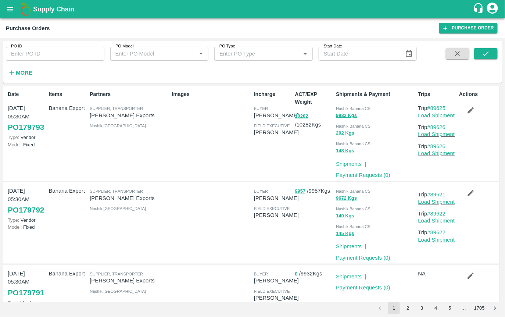 The image size is (505, 317). Describe the element at coordinates (345, 233) in the screenshot. I see `button: 145 Kgs` at that location.